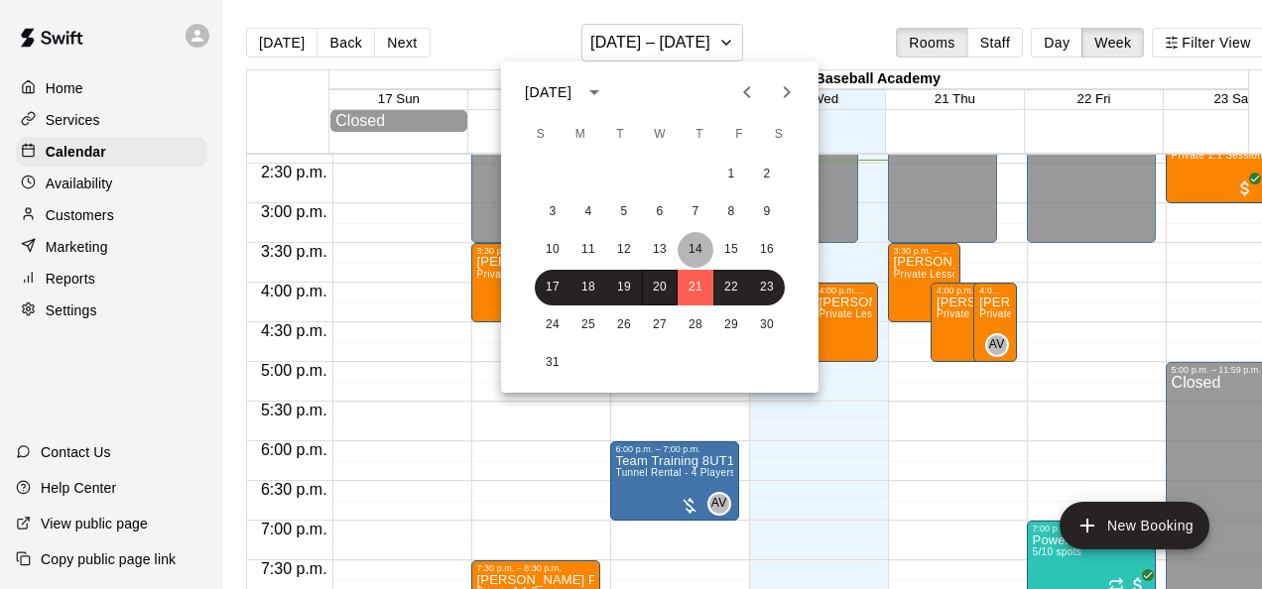  I want to click on button: 20, so click(660, 288).